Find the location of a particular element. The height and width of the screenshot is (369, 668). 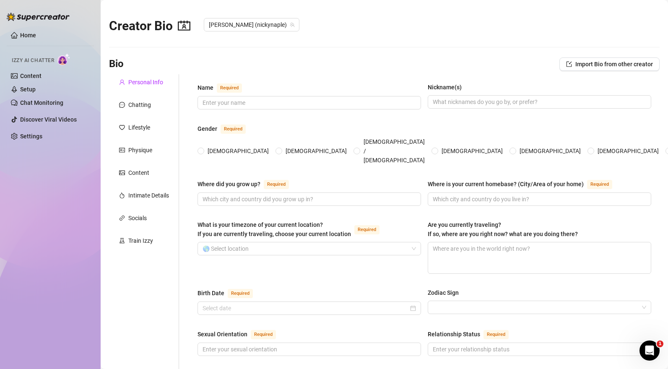

div: Birth Date is located at coordinates (211, 293).